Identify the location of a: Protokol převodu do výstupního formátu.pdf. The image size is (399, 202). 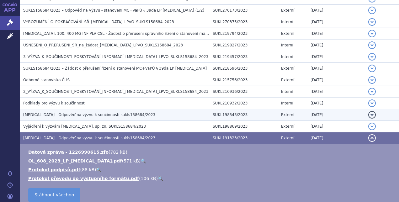
(83, 179).